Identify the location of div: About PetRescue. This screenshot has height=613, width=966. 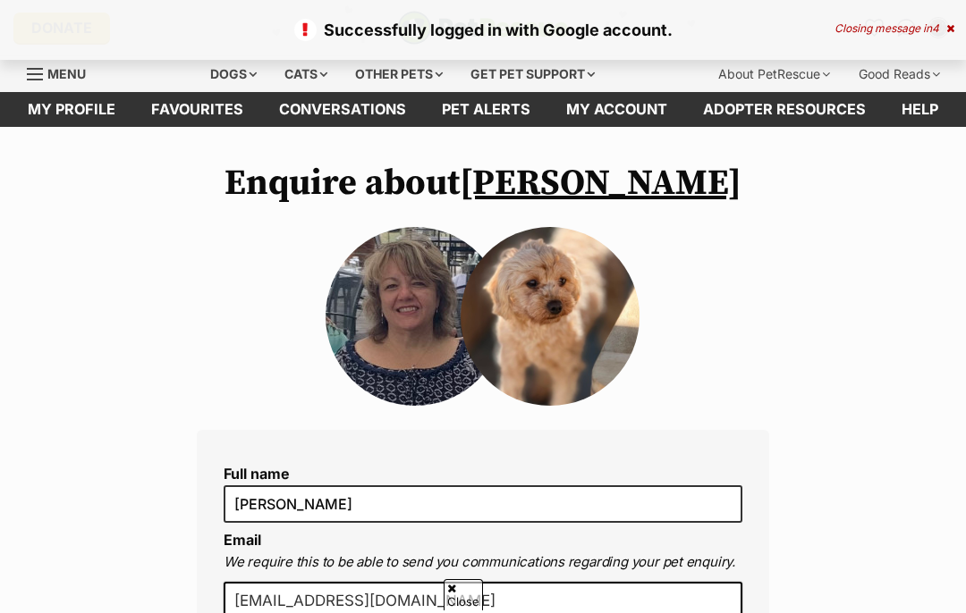
(773, 74).